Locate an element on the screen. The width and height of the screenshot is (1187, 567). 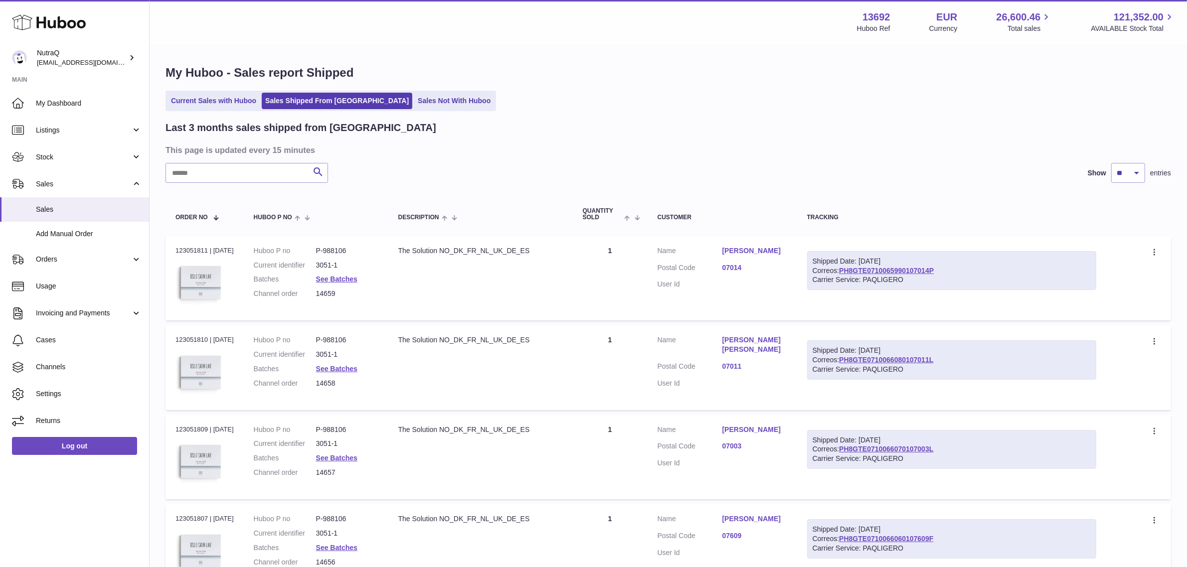
a: PH8GTE0710066070107003L is located at coordinates (886, 449).